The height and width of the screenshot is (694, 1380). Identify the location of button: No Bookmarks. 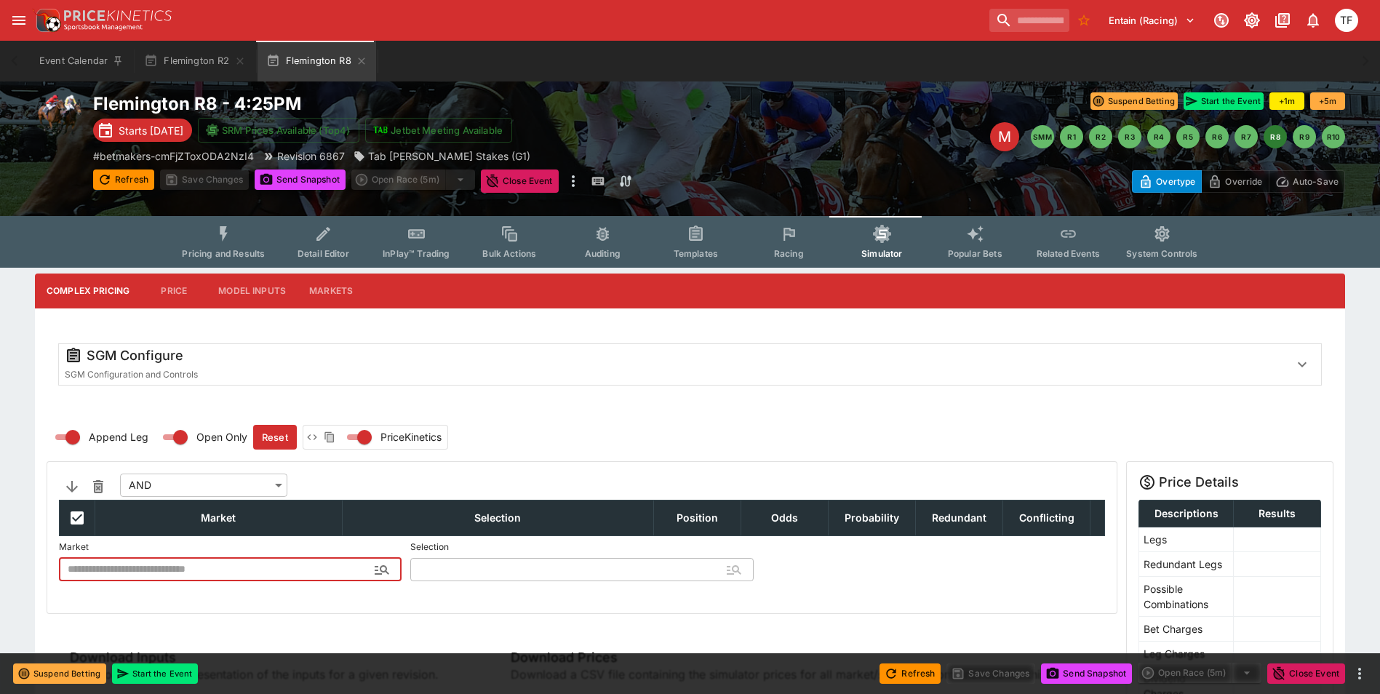
(1084, 20).